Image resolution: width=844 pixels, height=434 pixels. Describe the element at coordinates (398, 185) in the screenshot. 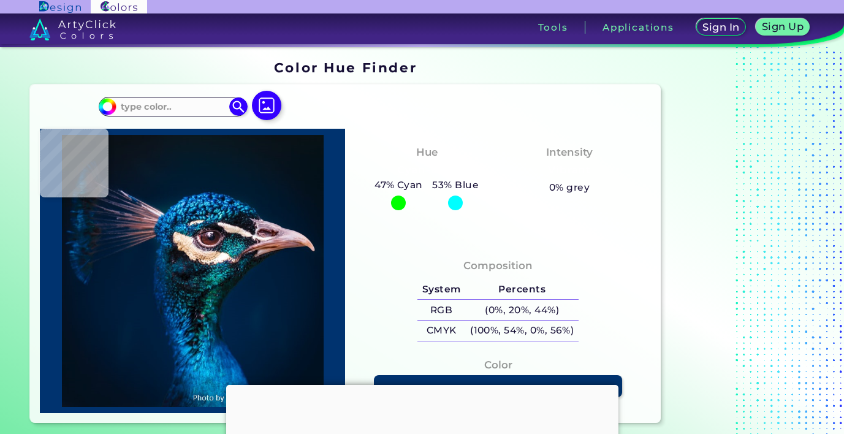

I see `h5: 47% Cyan` at that location.